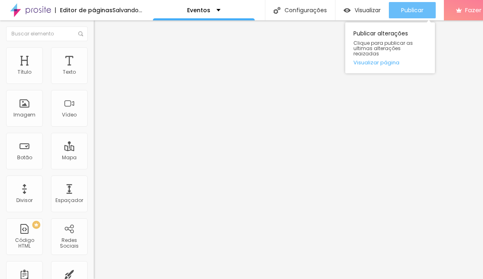 This screenshot has width=483, height=279. What do you see at coordinates (47, 34) in the screenshot?
I see `input: Buscar elemento` at bounding box center [47, 34].